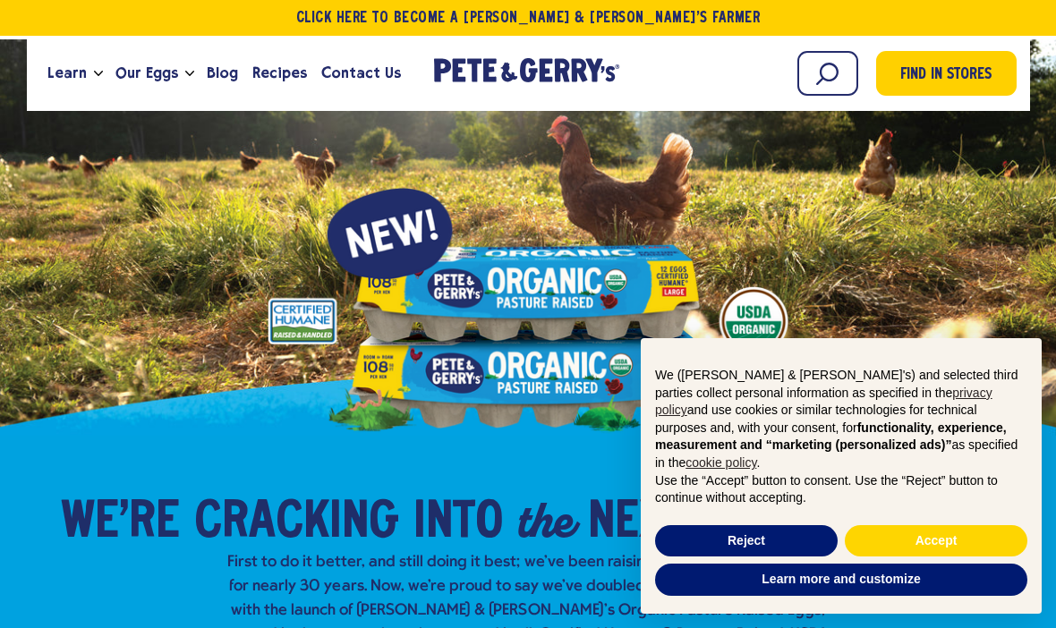 This screenshot has height=628, width=1056. I want to click on a: Our Eggs, so click(147, 73).